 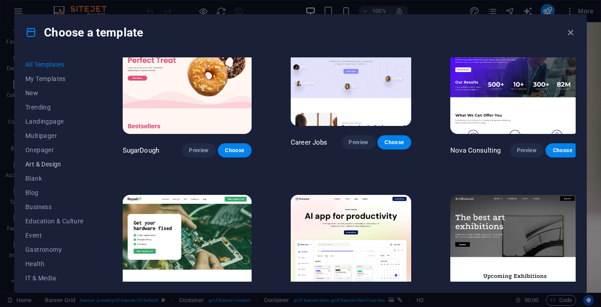 What do you see at coordinates (141, 150) in the screenshot?
I see `p: SugarDough` at bounding box center [141, 150].